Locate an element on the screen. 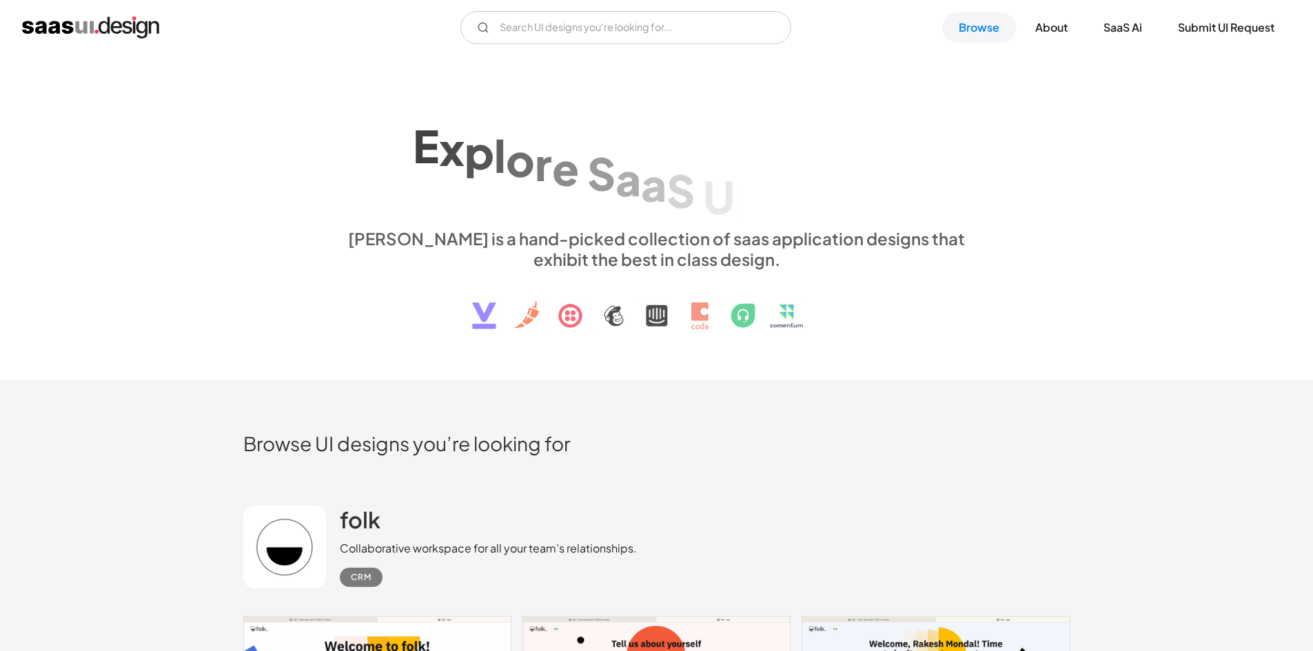 Image resolution: width=1313 pixels, height=651 pixels. a: Browse is located at coordinates (979, 28).